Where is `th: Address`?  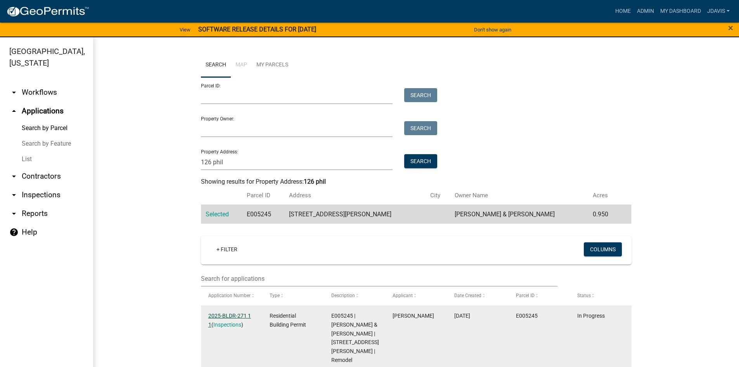
th: Address is located at coordinates (355, 195).